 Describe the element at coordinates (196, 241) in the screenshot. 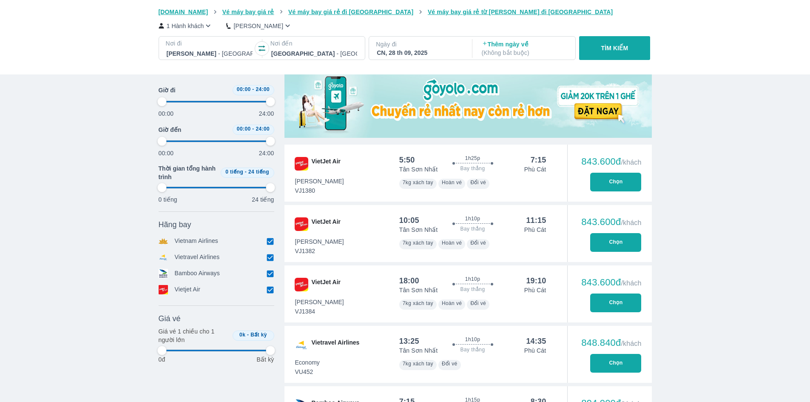

I see `p: Vietnam Airlines` at that location.